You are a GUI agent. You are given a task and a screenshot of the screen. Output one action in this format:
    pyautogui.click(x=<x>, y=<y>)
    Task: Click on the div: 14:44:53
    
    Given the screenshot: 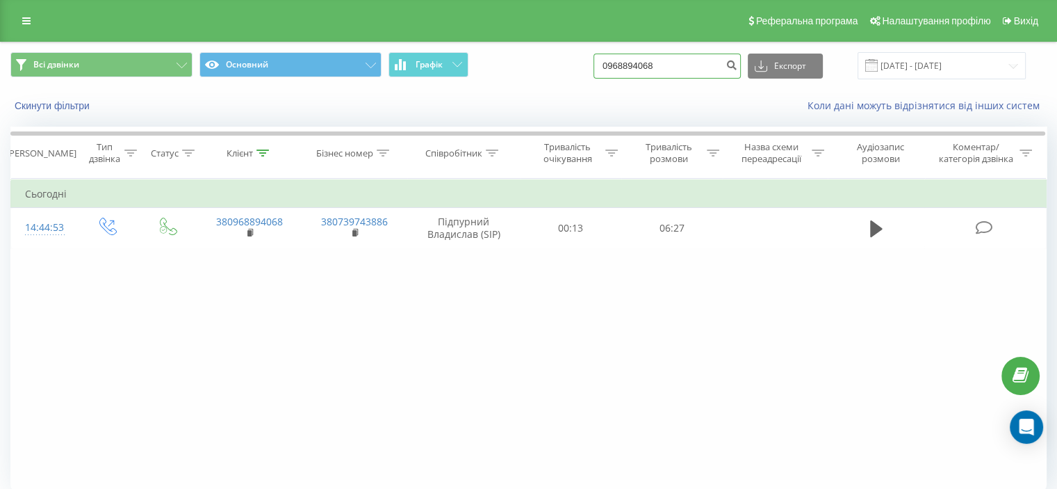 What is the action you would take?
    pyautogui.click(x=43, y=227)
    